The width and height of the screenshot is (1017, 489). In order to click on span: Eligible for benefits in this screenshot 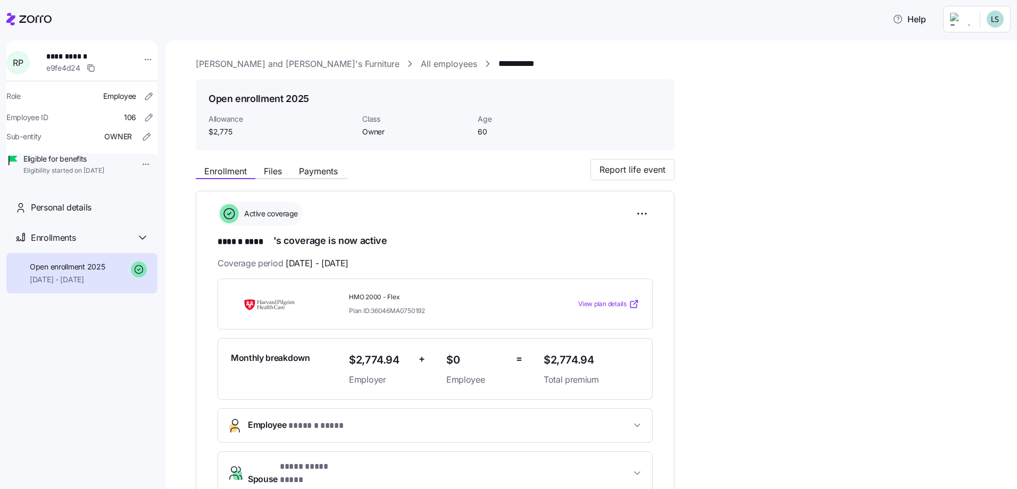, I will do `click(64, 159)`.